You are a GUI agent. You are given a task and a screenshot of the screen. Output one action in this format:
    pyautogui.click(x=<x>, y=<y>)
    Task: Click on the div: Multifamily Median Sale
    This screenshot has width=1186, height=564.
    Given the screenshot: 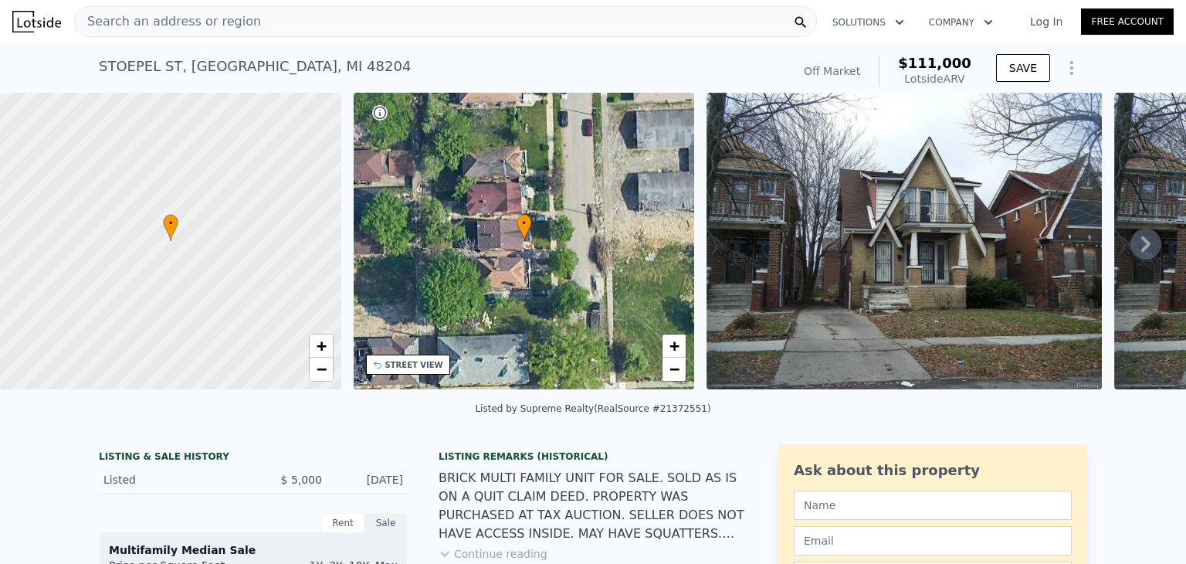 What is the action you would take?
    pyautogui.click(x=253, y=550)
    